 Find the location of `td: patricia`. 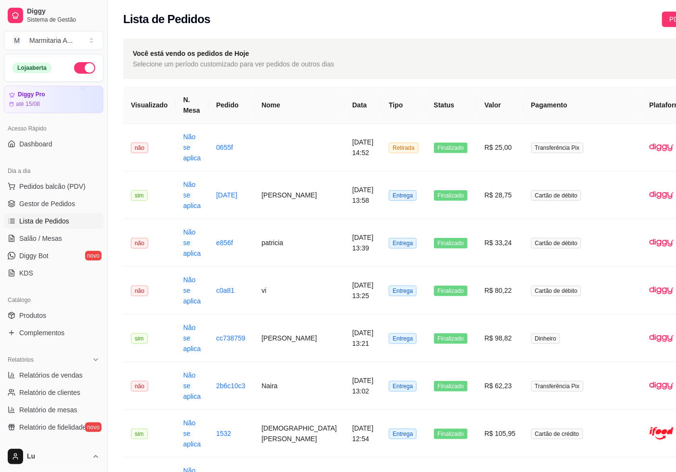

td: patricia is located at coordinates (299, 243).